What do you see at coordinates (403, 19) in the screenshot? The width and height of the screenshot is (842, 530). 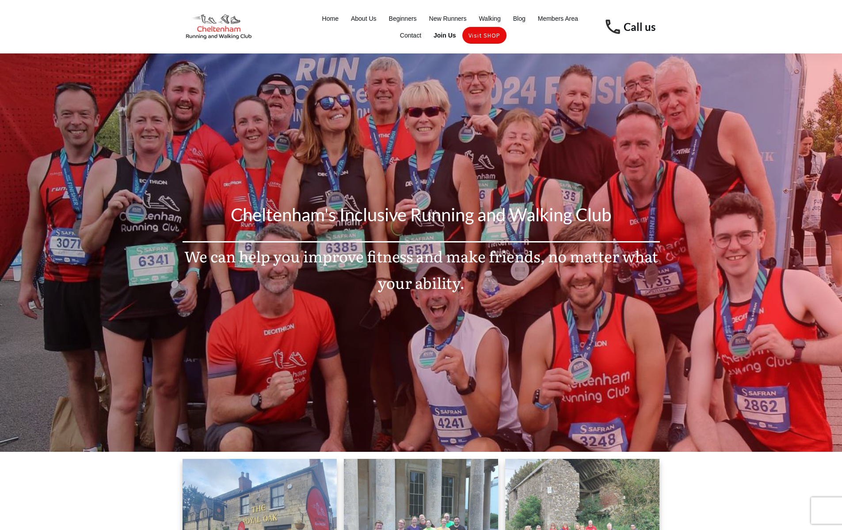 I see `span: Beginners` at bounding box center [403, 19].